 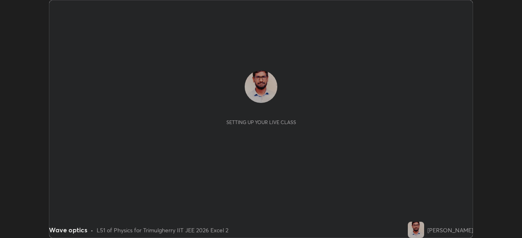 What do you see at coordinates (68, 230) in the screenshot?
I see `div: Wave optics` at bounding box center [68, 230].